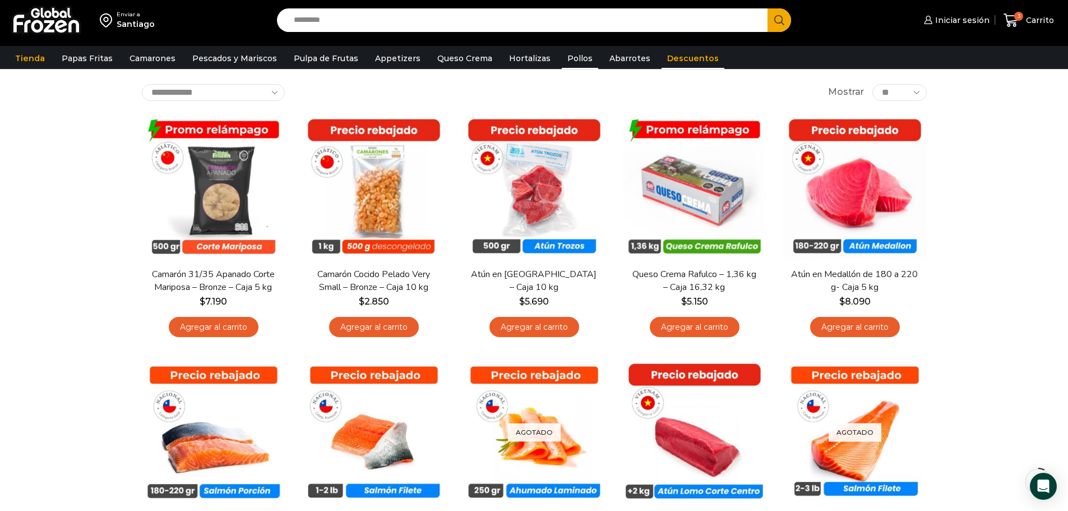 The image size is (1068, 511). Describe the element at coordinates (694, 281) in the screenshot. I see `a: Queso Crema Rafulco – 1,36 kg – Caja 16,32 kg` at that location.